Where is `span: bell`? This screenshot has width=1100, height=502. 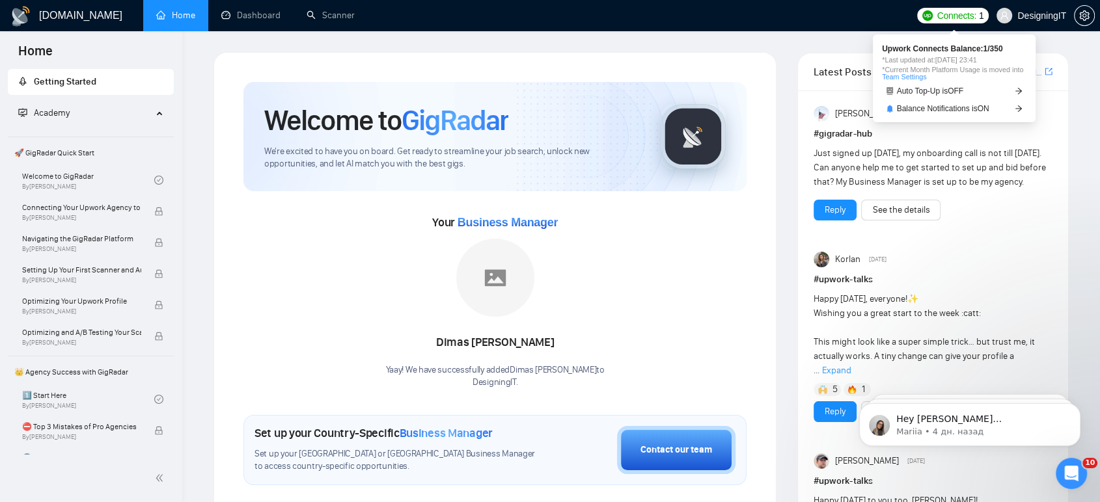
span: bell is located at coordinates (890, 109).